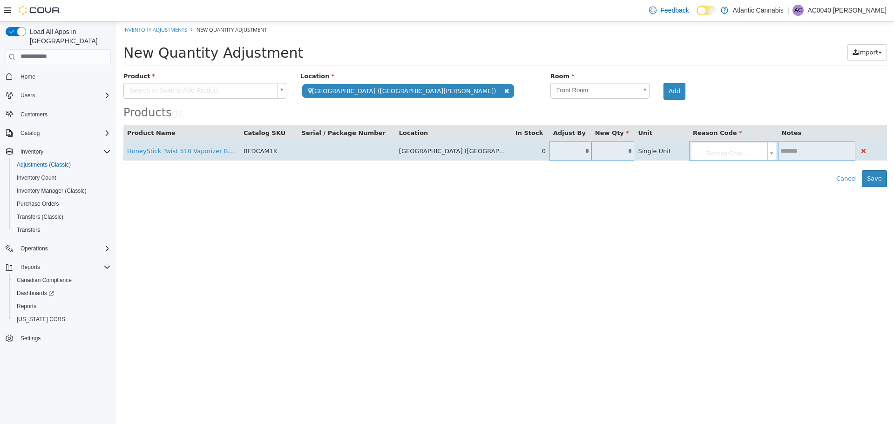 The image size is (894, 424). Describe the element at coordinates (446, 54) in the screenshot. I see `span: Room` at that location.